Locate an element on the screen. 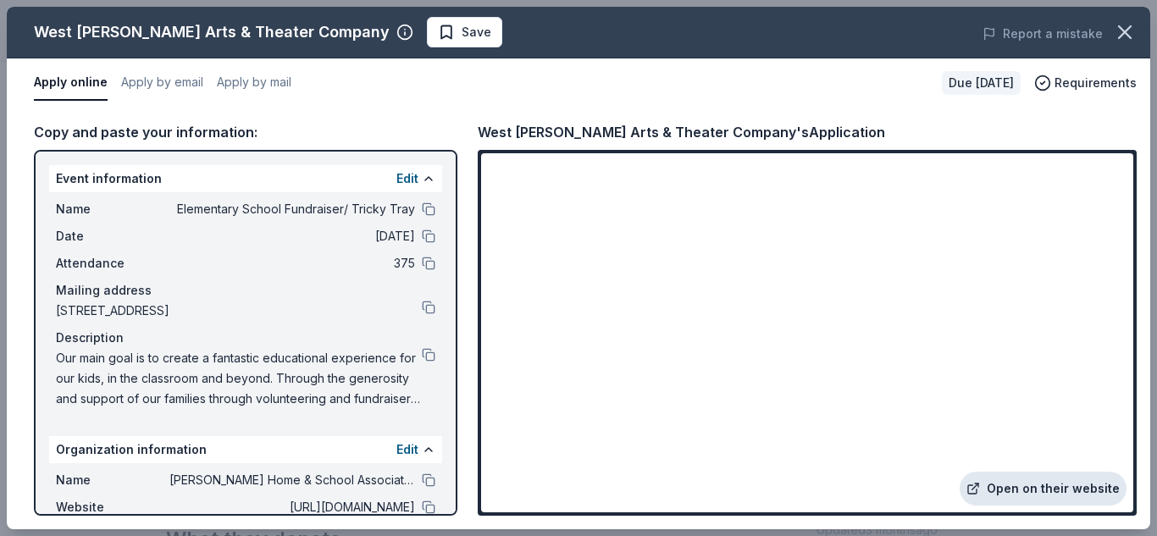 The height and width of the screenshot is (536, 1157). button: Requirements is located at coordinates (1085, 83).